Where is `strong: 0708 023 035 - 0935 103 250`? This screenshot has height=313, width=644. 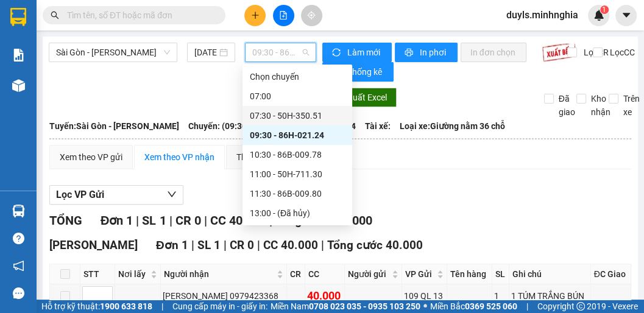
strong: 0708 023 035 - 0935 103 250 is located at coordinates (364, 306).